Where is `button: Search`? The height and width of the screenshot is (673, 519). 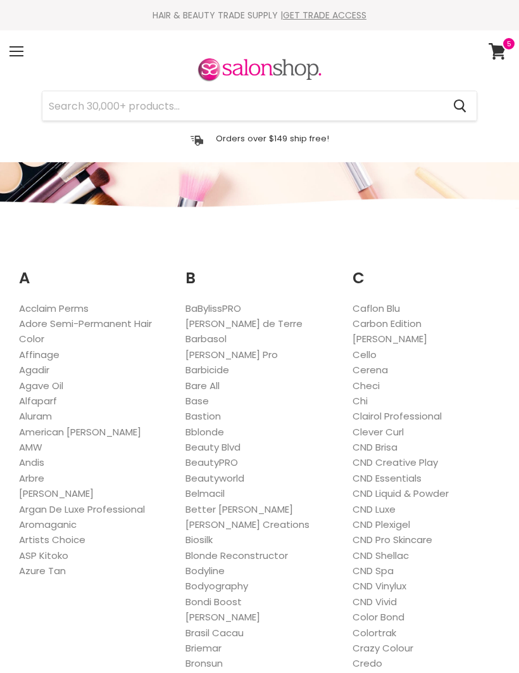 button: Search is located at coordinates (460, 106).